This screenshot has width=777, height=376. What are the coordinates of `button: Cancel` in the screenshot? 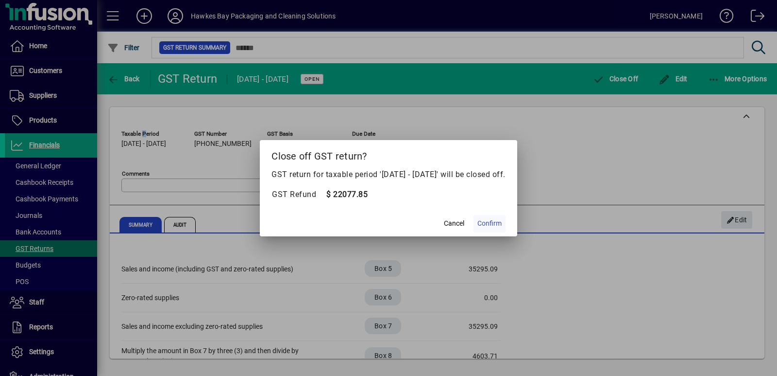 It's located at (454, 223).